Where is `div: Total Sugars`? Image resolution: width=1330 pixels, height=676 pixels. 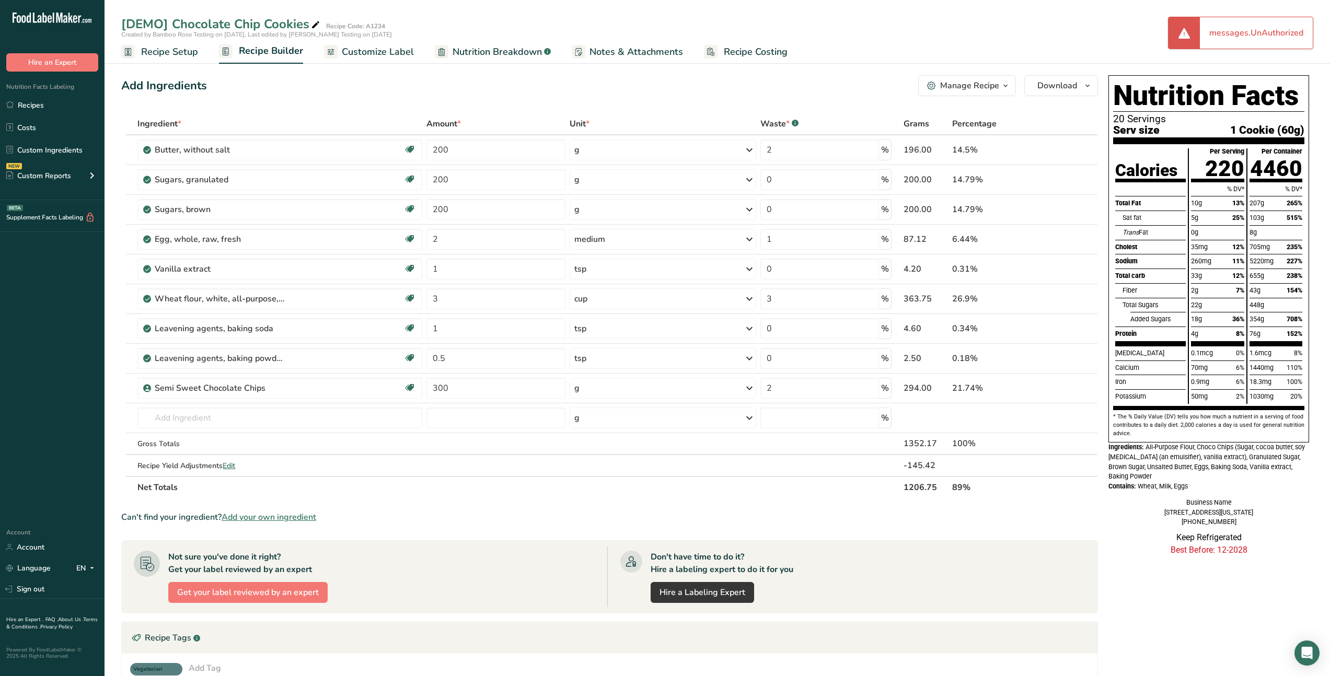
div: Total Sugars is located at coordinates (1154, 305).